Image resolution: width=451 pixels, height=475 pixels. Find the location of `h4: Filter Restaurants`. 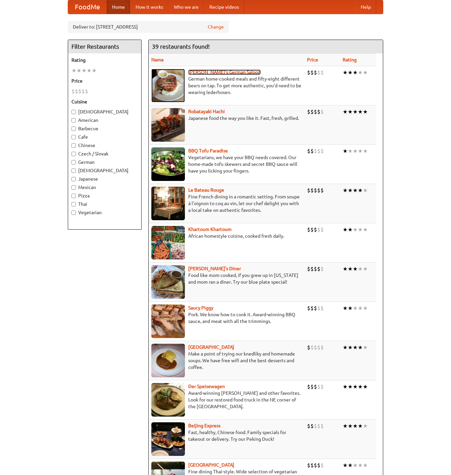

h4: Filter Restaurants is located at coordinates (105, 47).